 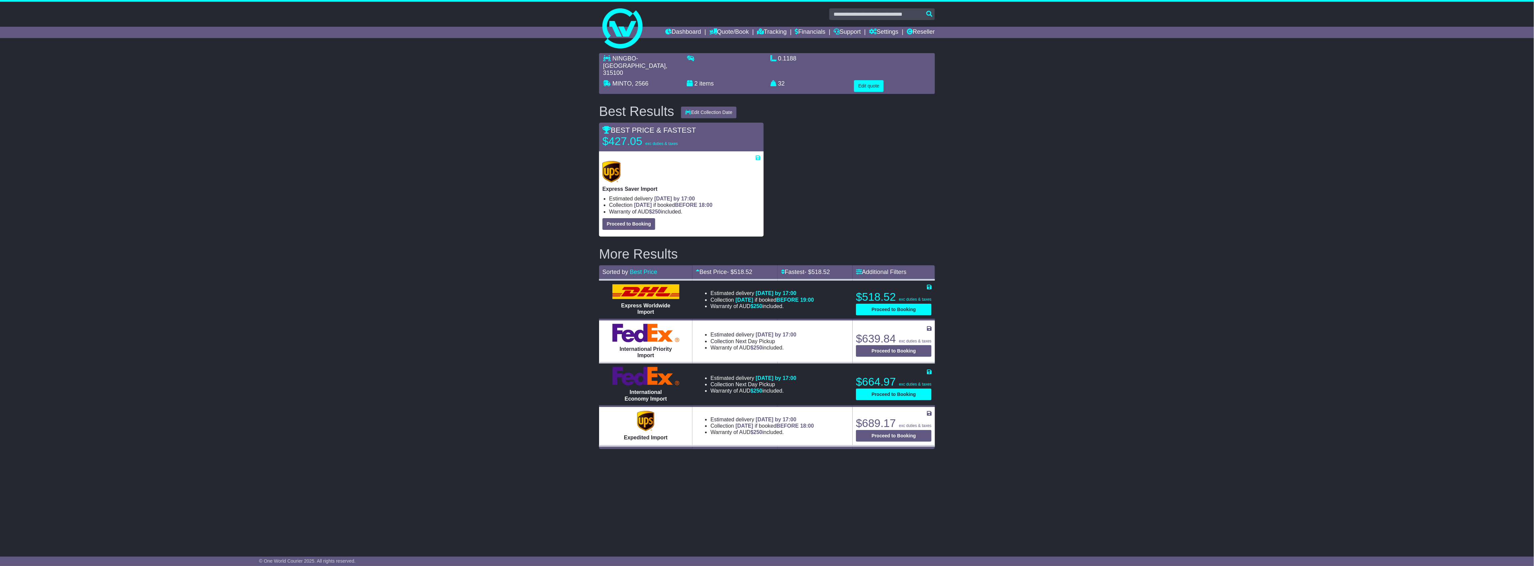 I want to click on a: Tracking, so click(x=772, y=32).